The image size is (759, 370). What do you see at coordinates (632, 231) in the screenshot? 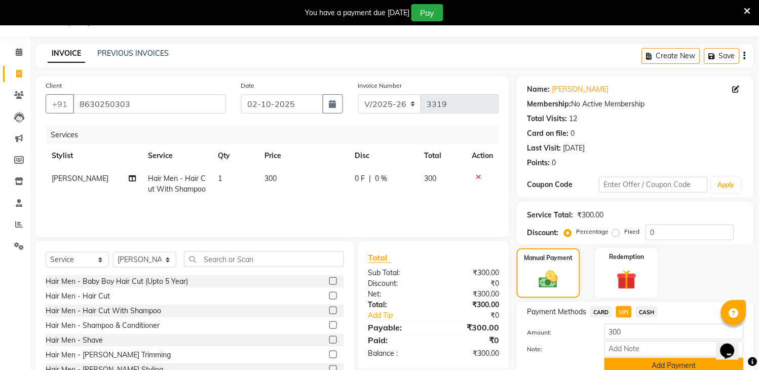
I see `label: Fixed` at bounding box center [632, 231].